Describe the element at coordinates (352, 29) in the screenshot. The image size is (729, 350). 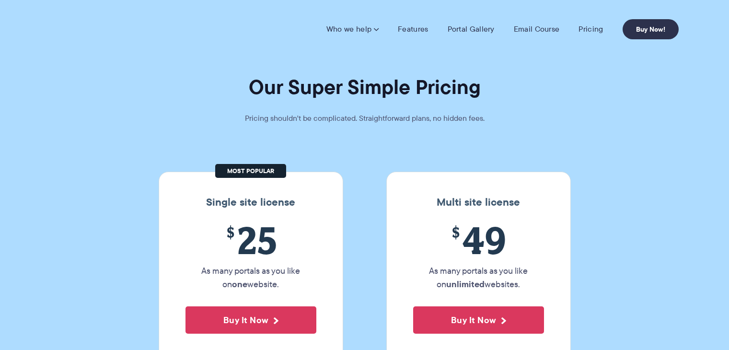
I see `a: Who we help` at that location.